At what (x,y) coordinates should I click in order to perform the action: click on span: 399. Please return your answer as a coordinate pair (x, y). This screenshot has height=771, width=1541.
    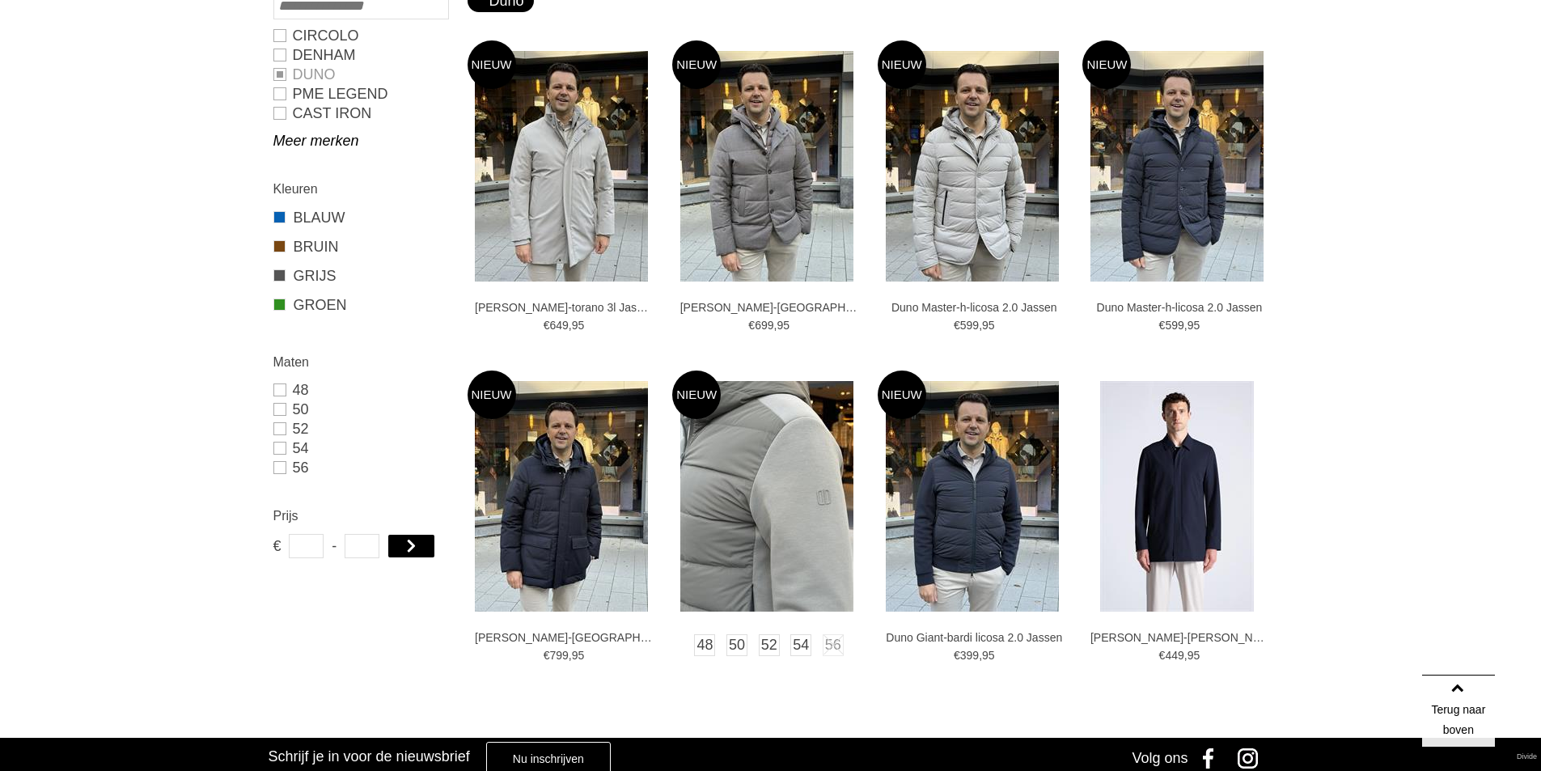
    Looking at the image, I should click on (969, 655).